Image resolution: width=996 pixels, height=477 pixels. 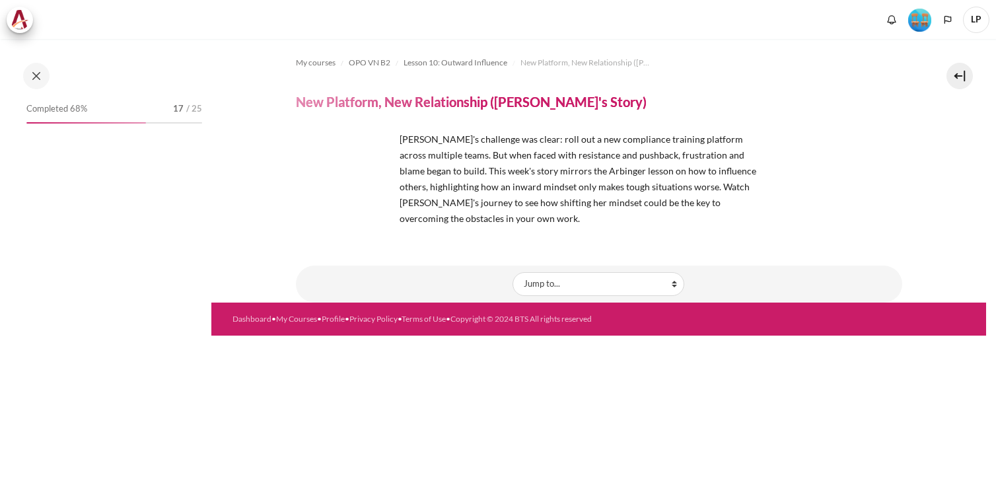 What do you see at coordinates (373, 318) in the screenshot?
I see `a: Privacy Policy` at bounding box center [373, 318].